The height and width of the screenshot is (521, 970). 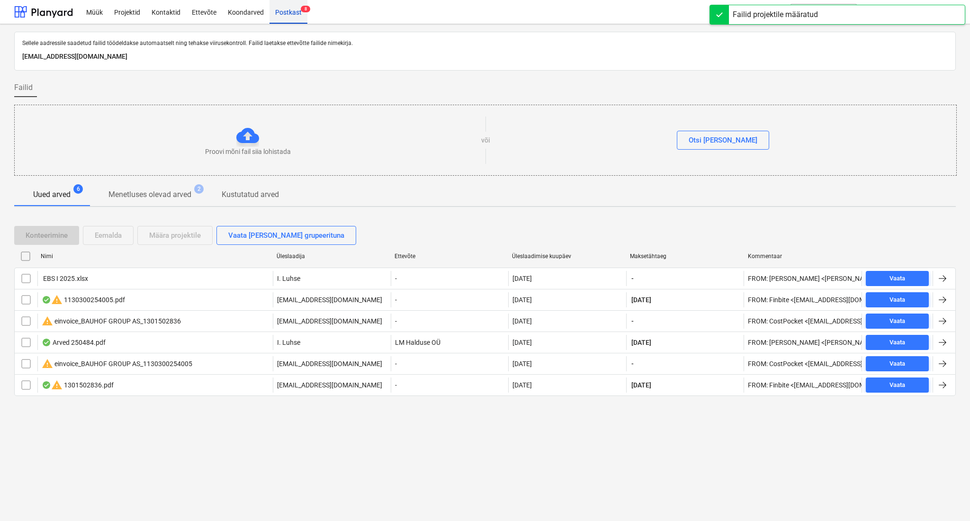 What do you see at coordinates (803, 256) in the screenshot?
I see `div: Kommentaar` at bounding box center [803, 256].